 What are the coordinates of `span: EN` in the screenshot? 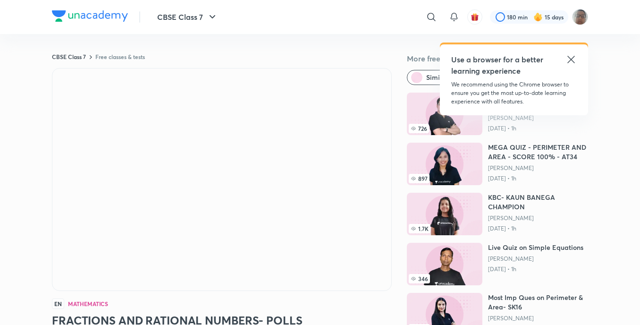 It's located at (58, 303).